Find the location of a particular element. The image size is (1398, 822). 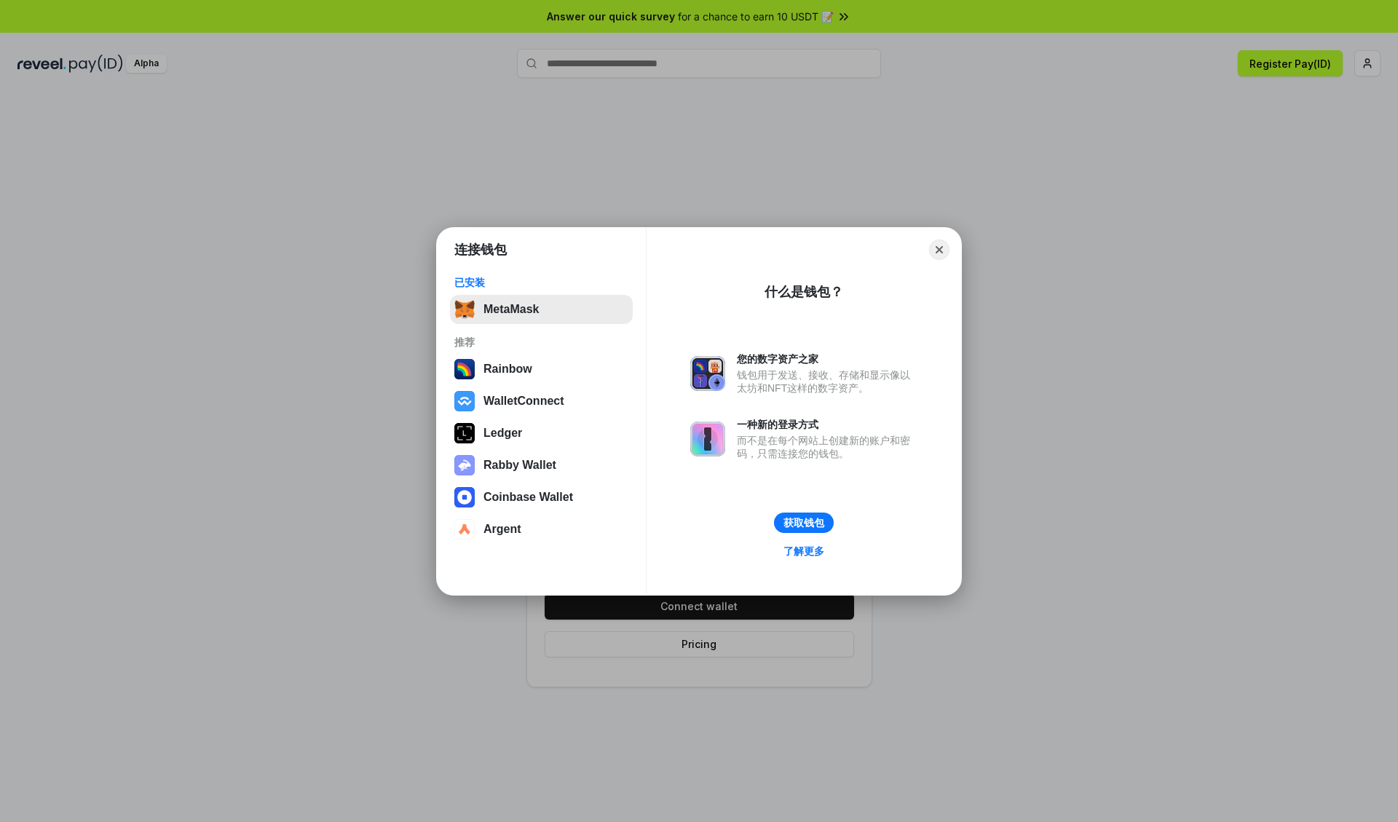

img: svg+xml,%3Csvg%20width%3D%22120%22%20height%3D%22120%22%20viewBox%3D%220%200%20120%20120%22%20fil... is located at coordinates (465, 369).